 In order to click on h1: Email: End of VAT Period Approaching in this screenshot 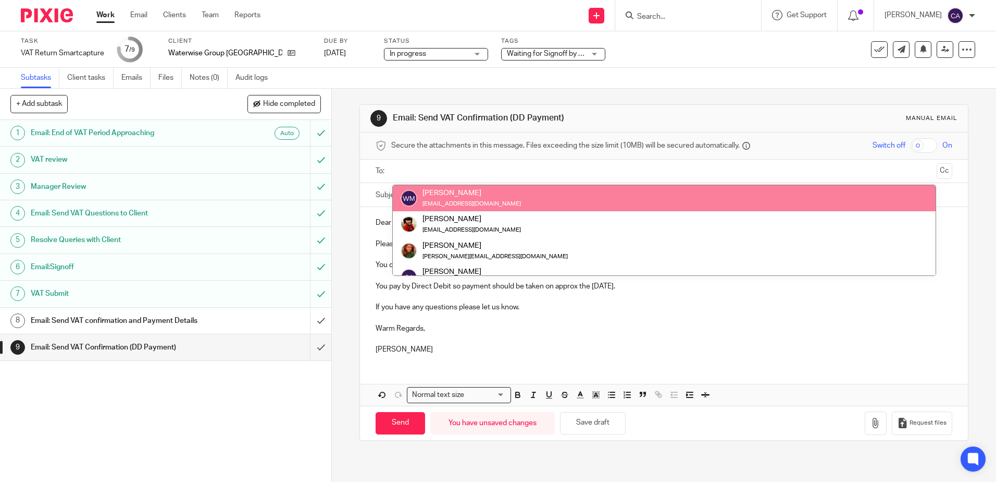, I will do `click(120, 133)`.